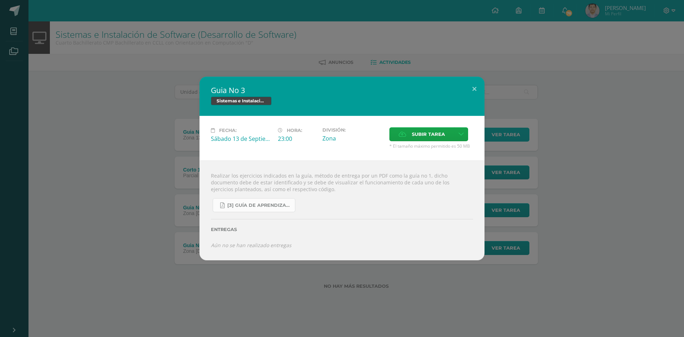 The width and height of the screenshot is (684, 337). Describe the element at coordinates (251, 245) in the screenshot. I see `i: Aún no se han realizado entregas` at that location.